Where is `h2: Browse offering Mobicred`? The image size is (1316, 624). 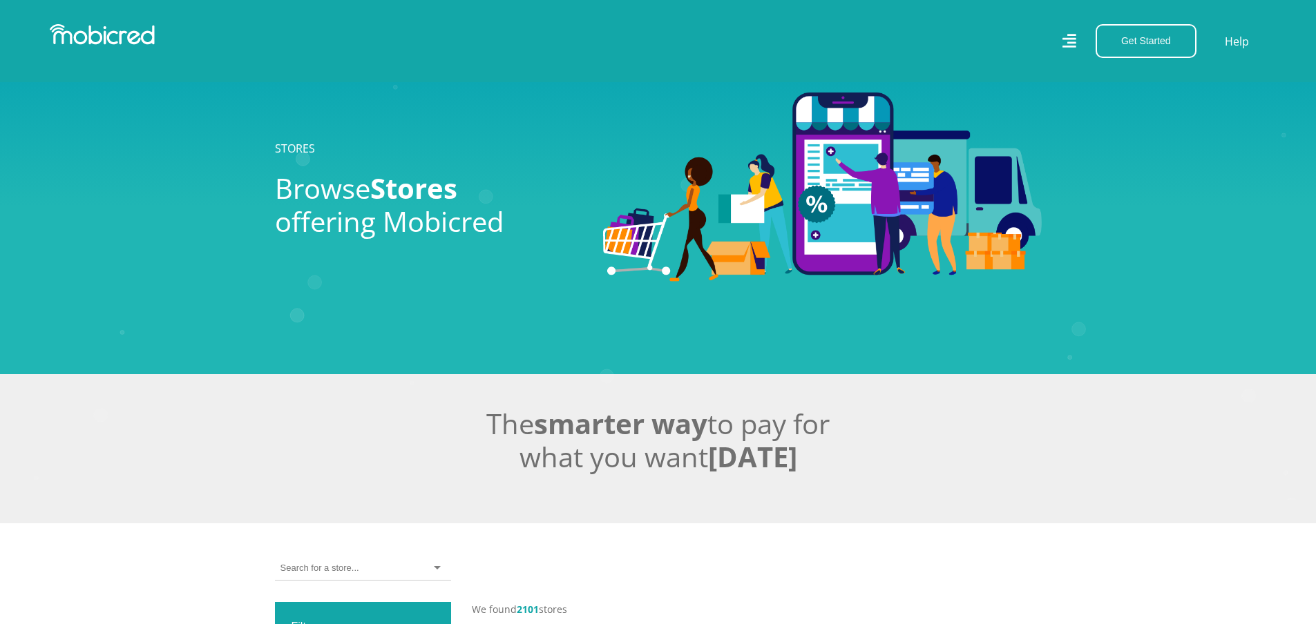 h2: Browse offering Mobicred is located at coordinates (428, 205).